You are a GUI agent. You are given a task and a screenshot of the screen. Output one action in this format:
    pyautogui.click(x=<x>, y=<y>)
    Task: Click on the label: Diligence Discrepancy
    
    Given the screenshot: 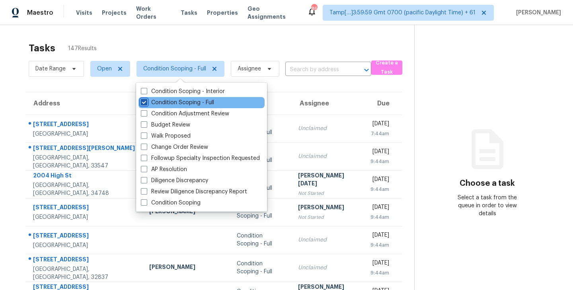 What is the action you would take?
    pyautogui.click(x=174, y=181)
    